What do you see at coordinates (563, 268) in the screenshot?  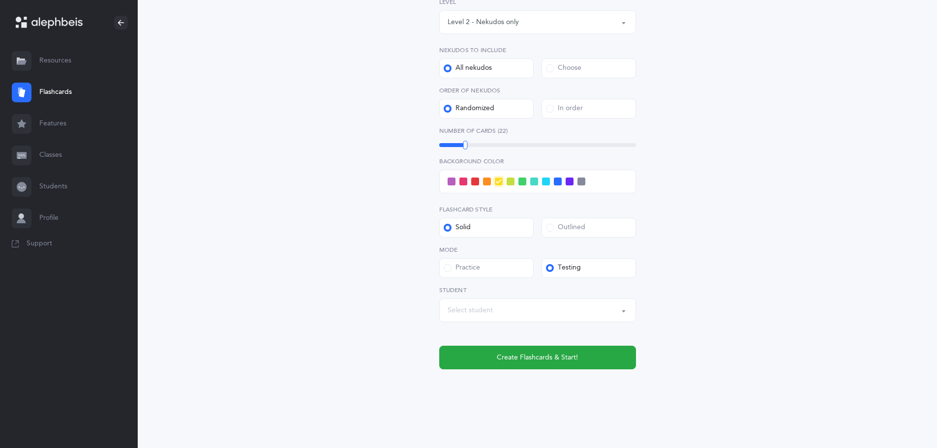 I see `div: Testing` at bounding box center [563, 268].